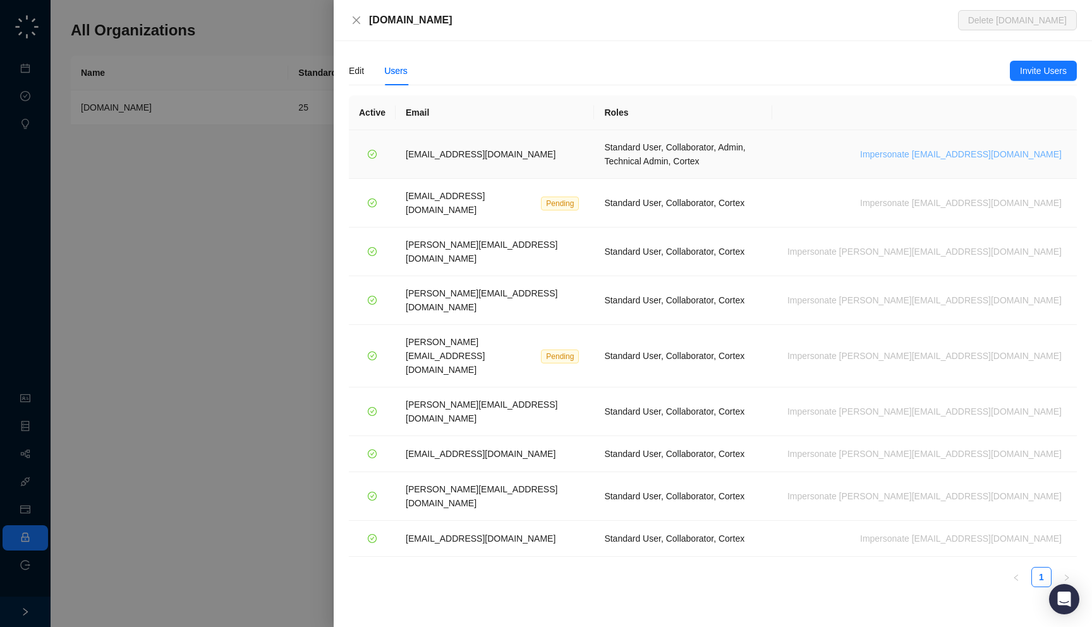 The height and width of the screenshot is (627, 1092). I want to click on td: Standard User, Collaborator, Admin, Technical Admin, Cortex, so click(683, 154).